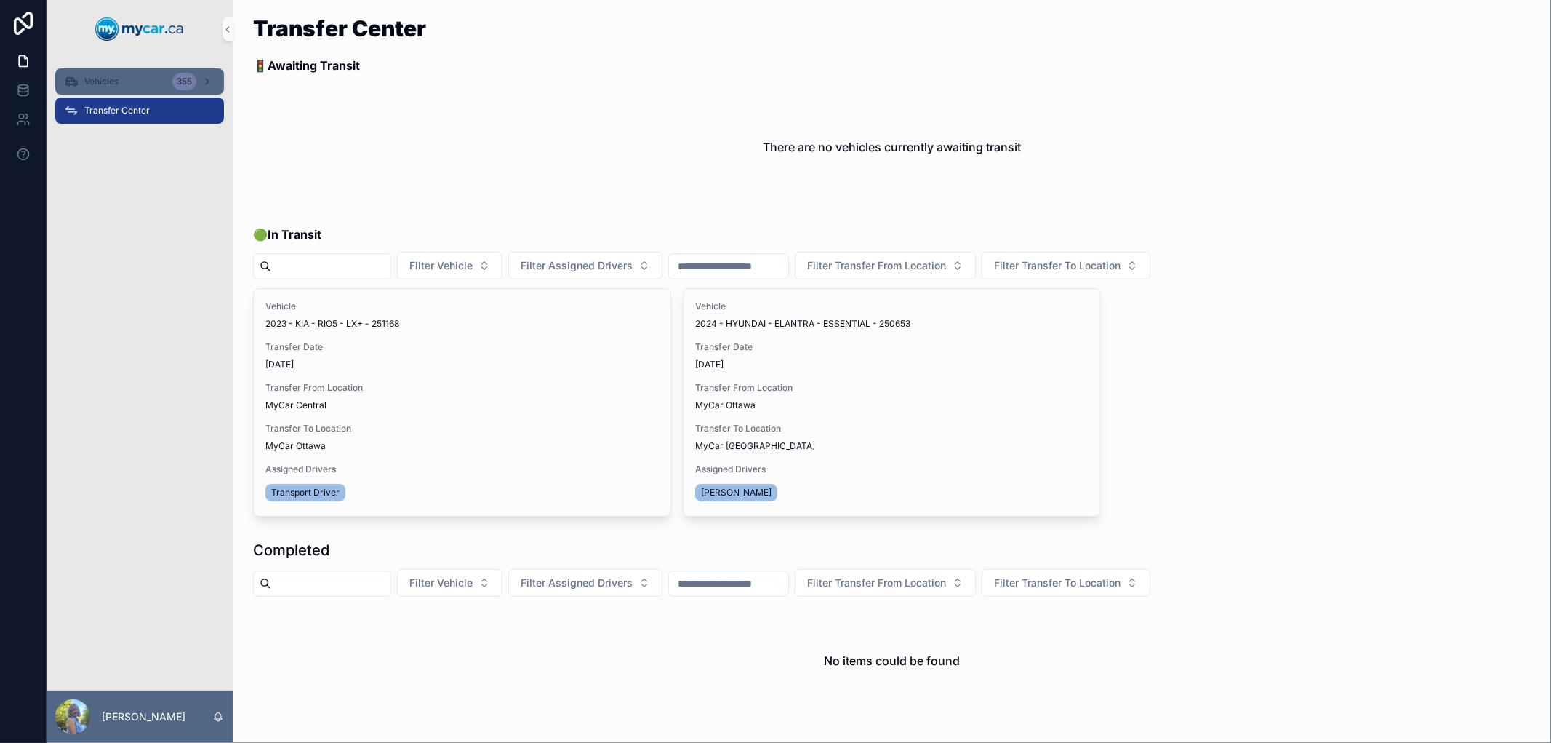  What do you see at coordinates (295, 234) in the screenshot?
I see `strong: In Transit` at bounding box center [295, 234].